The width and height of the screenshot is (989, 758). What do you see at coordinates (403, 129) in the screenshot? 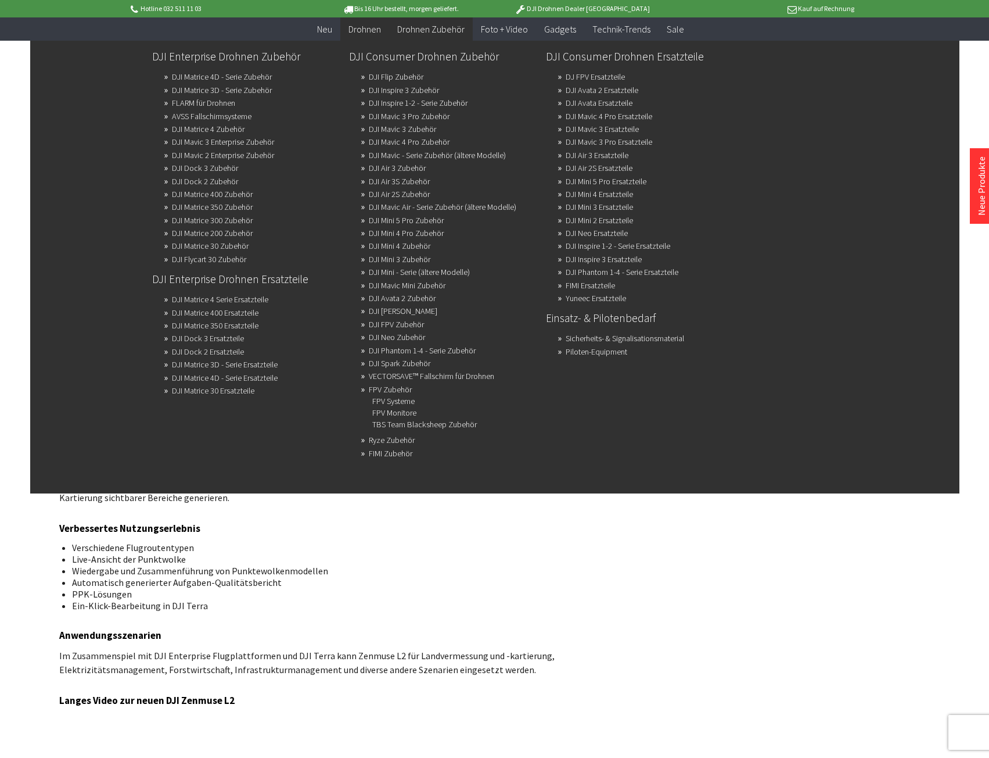
I see `a: DJI Mavic 3 Zubehör` at bounding box center [403, 129].